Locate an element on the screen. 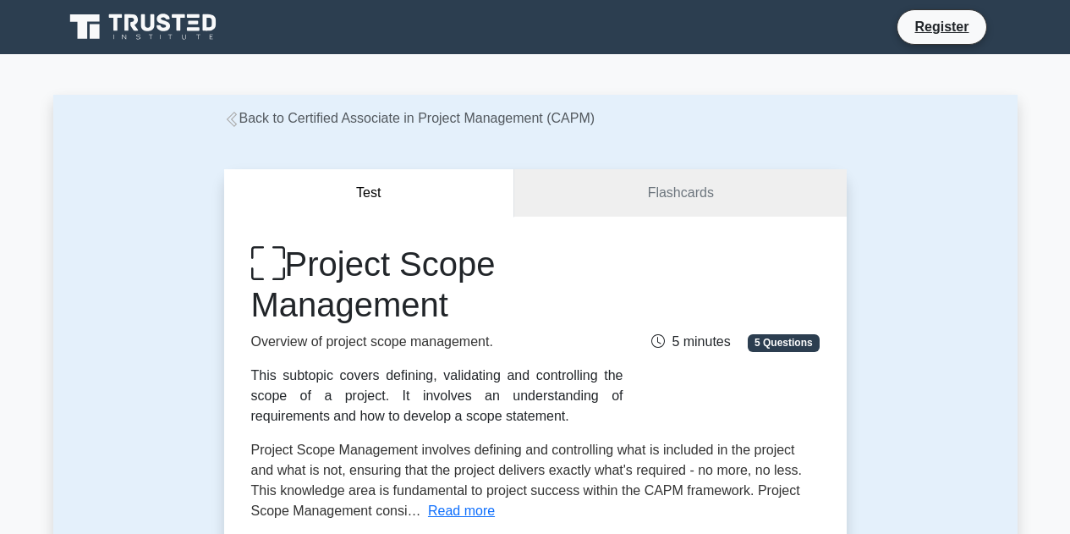 This screenshot has width=1070, height=534. div: This subtopic covers defining, validating and controlling the scope of a project. It involves an ... is located at coordinates (437, 396).